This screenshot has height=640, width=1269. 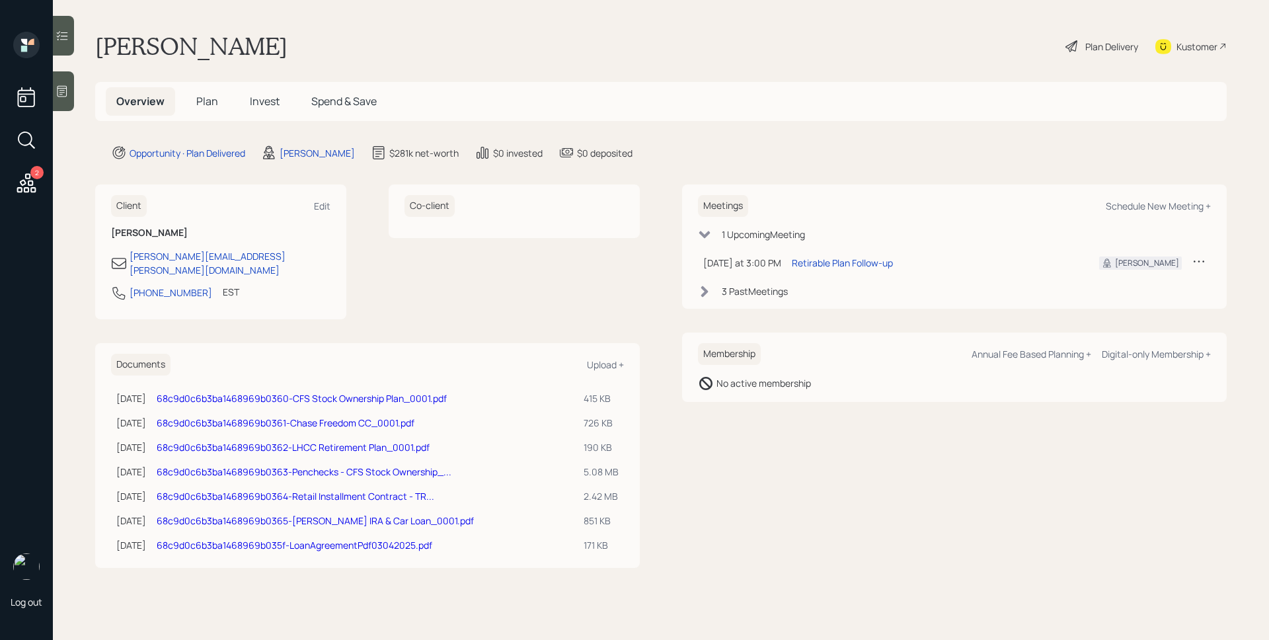 What do you see at coordinates (294, 545) in the screenshot?
I see `a: 68c9d0c6b3ba1468969b035f-LoanAgreementPdf03042025.pdf` at bounding box center [294, 545].